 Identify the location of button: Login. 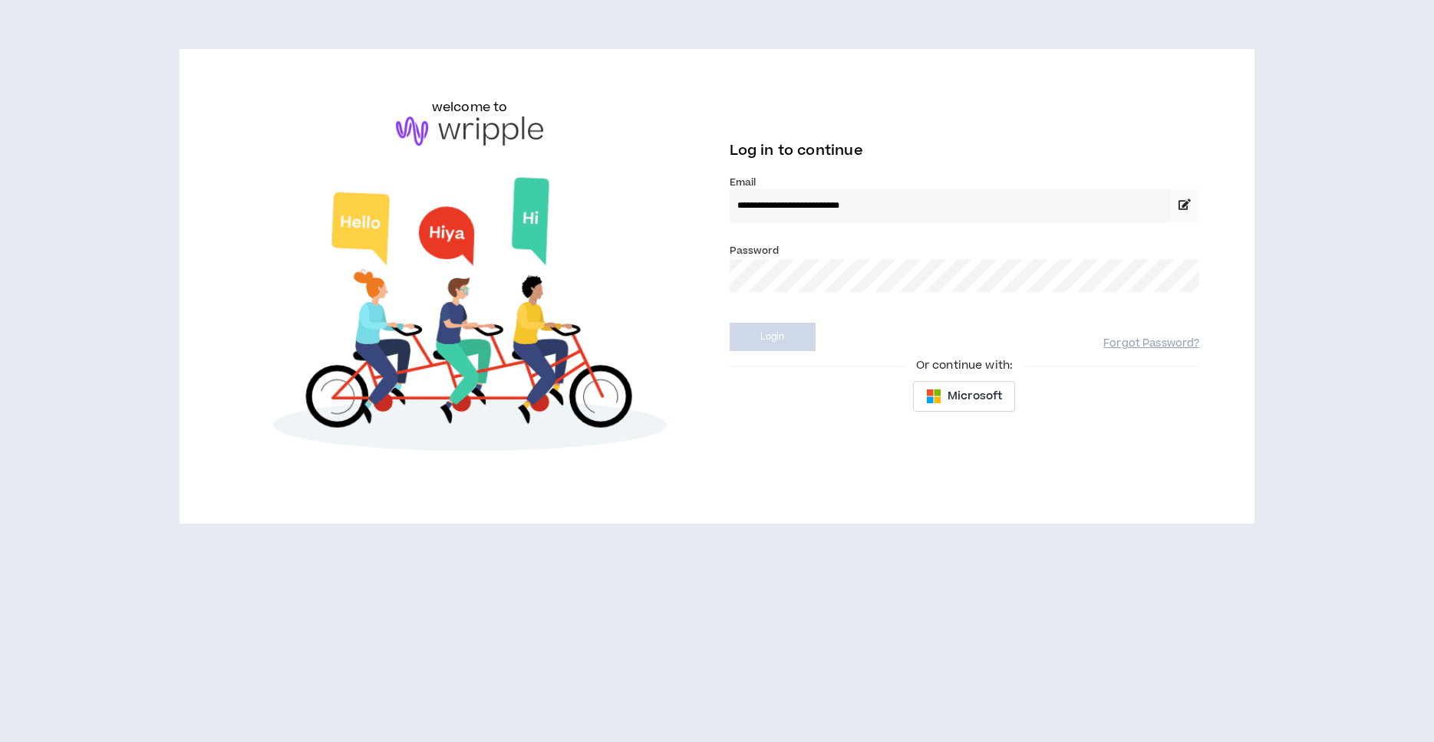
(772, 337).